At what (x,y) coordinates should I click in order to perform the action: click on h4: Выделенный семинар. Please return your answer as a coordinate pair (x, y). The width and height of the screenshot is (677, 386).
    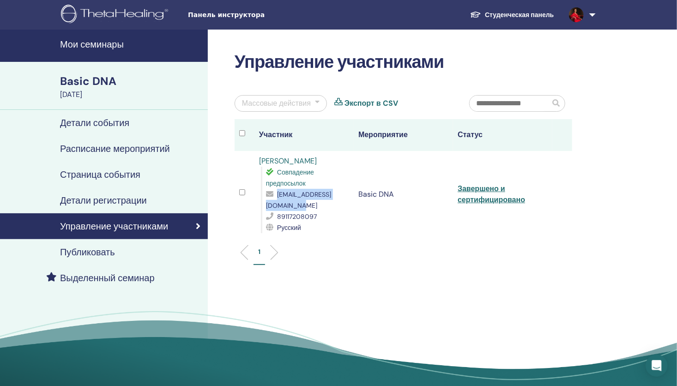
    Looking at the image, I should click on (107, 278).